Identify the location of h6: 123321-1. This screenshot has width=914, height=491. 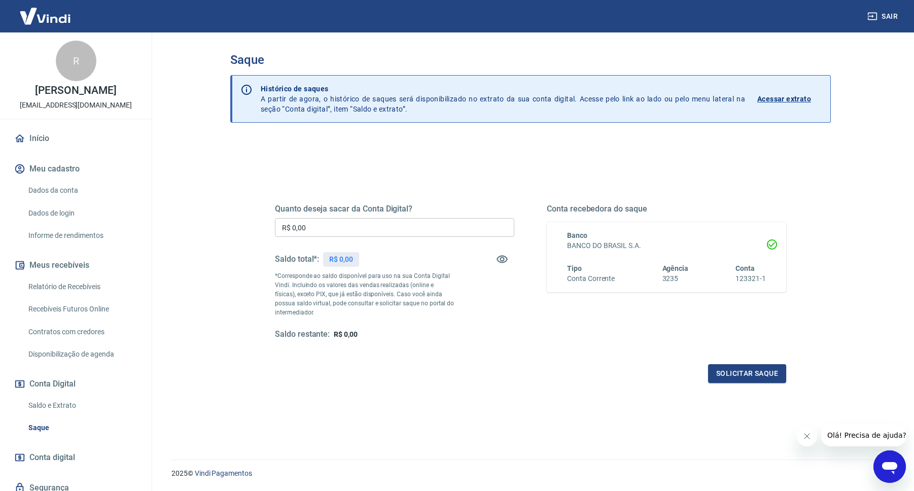
(750, 278).